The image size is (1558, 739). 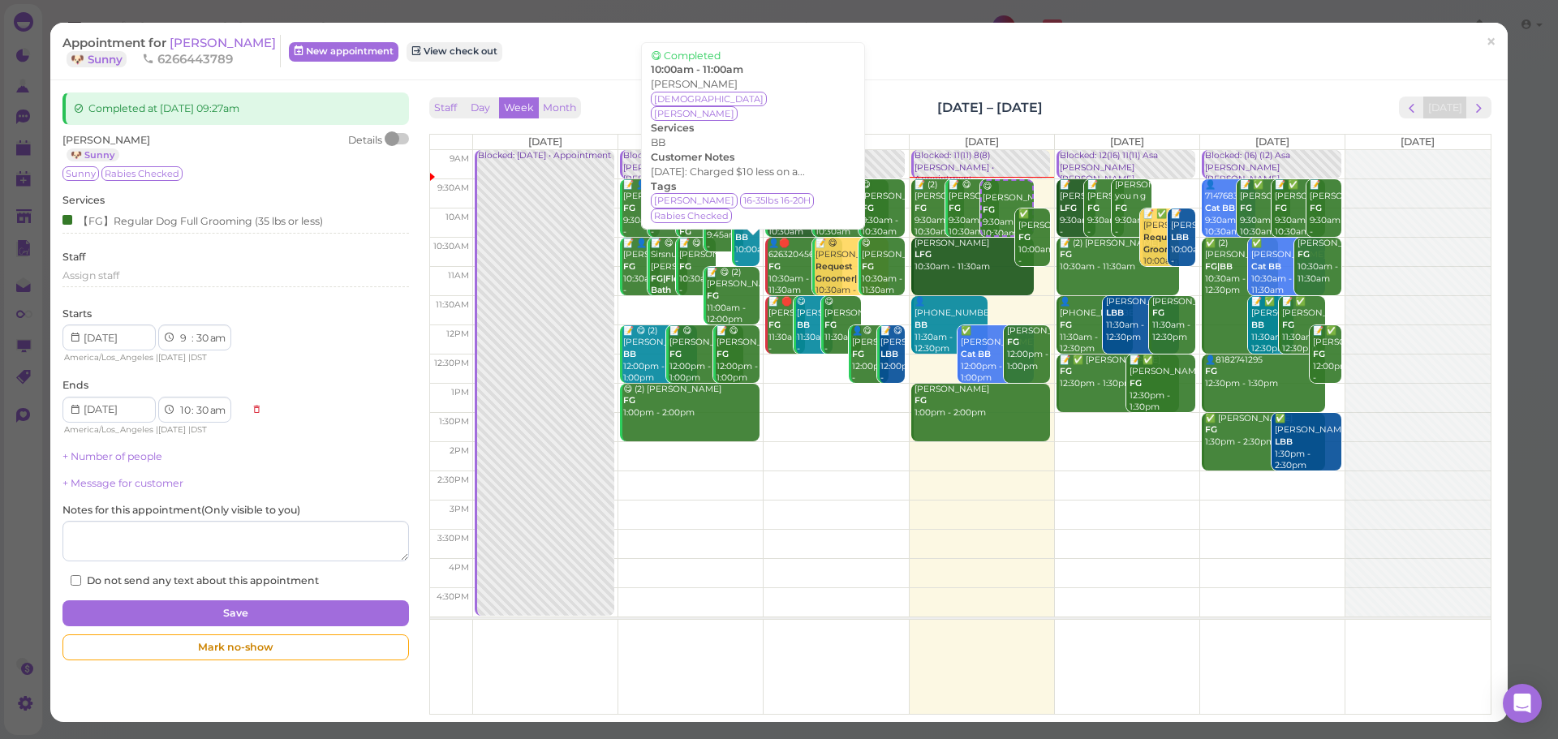 I want to click on span: 9:30am, so click(x=453, y=187).